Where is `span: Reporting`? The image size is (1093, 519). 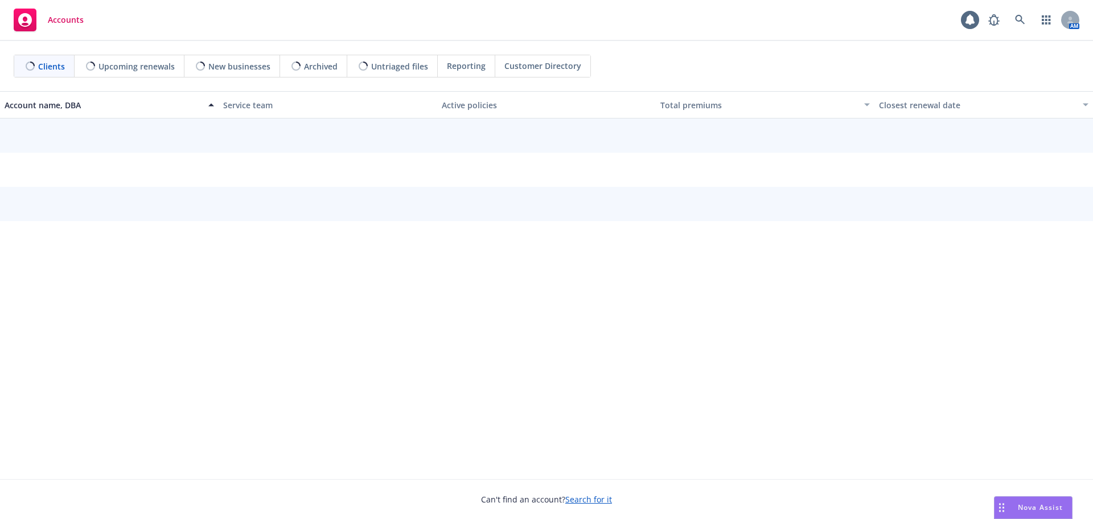 span: Reporting is located at coordinates (466, 65).